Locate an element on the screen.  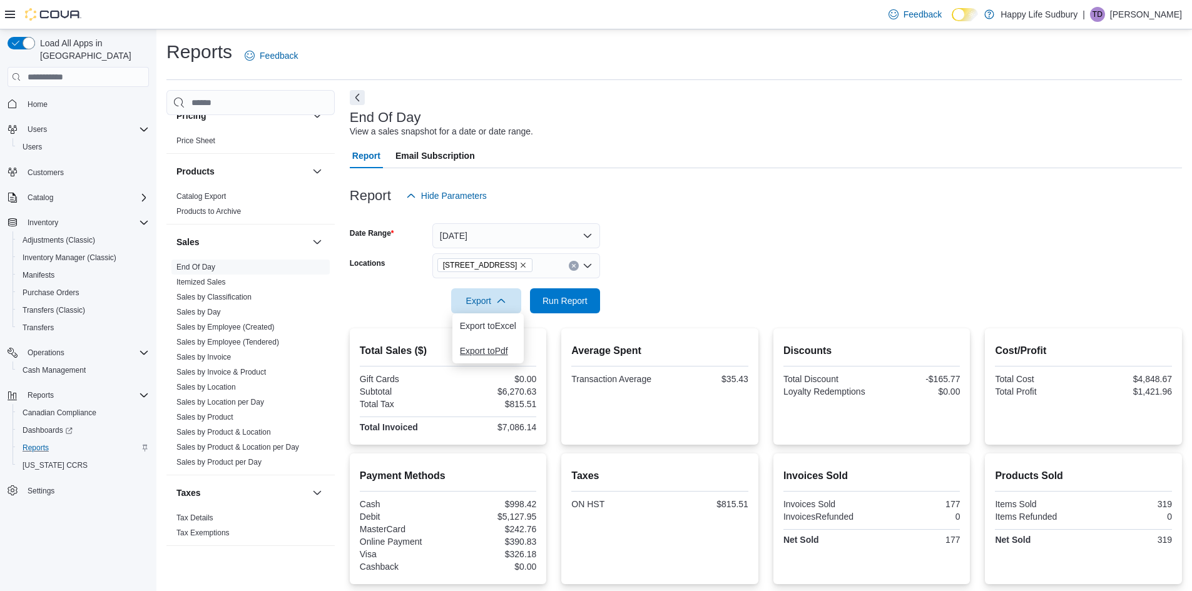
button: Purchase Orders is located at coordinates (83, 293).